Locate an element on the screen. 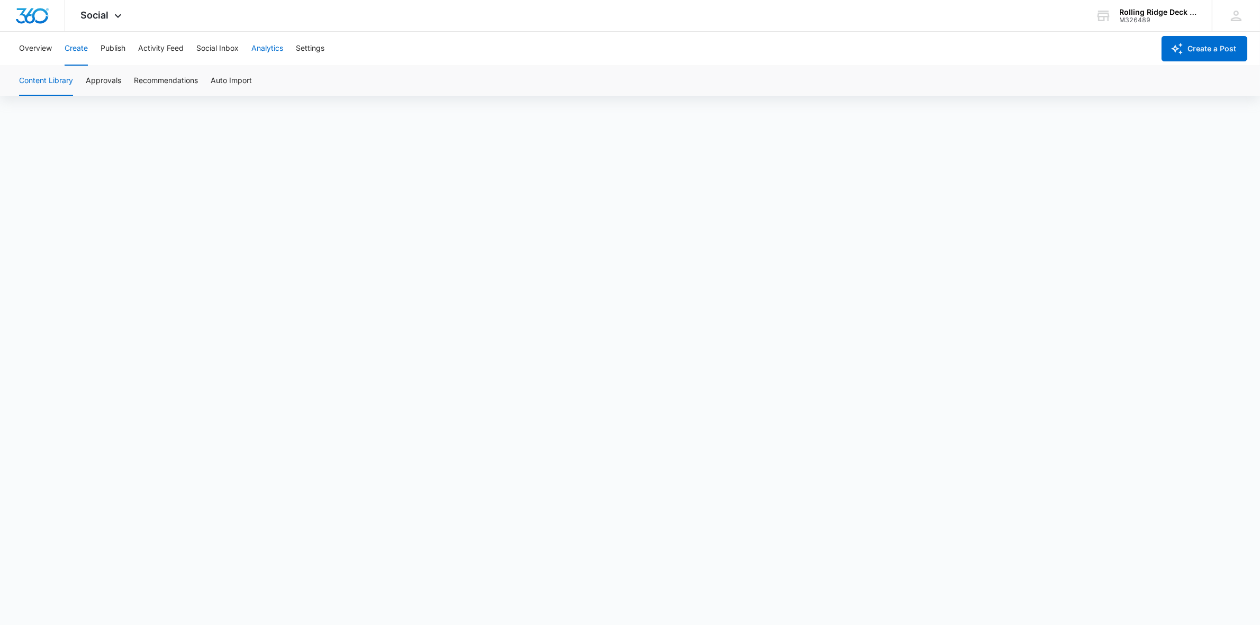  button: Create is located at coordinates (76, 49).